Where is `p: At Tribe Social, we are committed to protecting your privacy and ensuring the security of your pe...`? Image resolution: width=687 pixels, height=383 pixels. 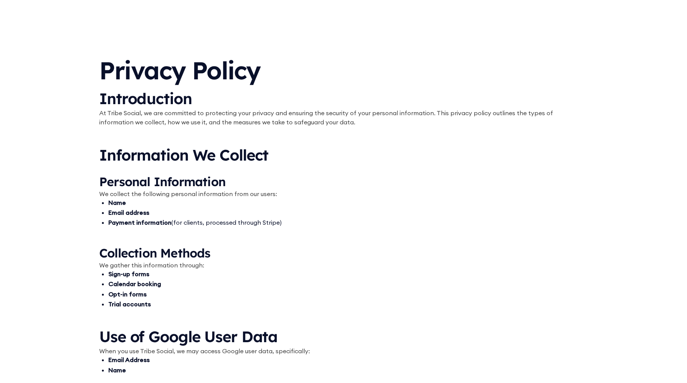 p: At Tribe Social, we are committed to protecting your privacy and ensuring the security of your pe... is located at coordinates (343, 118).